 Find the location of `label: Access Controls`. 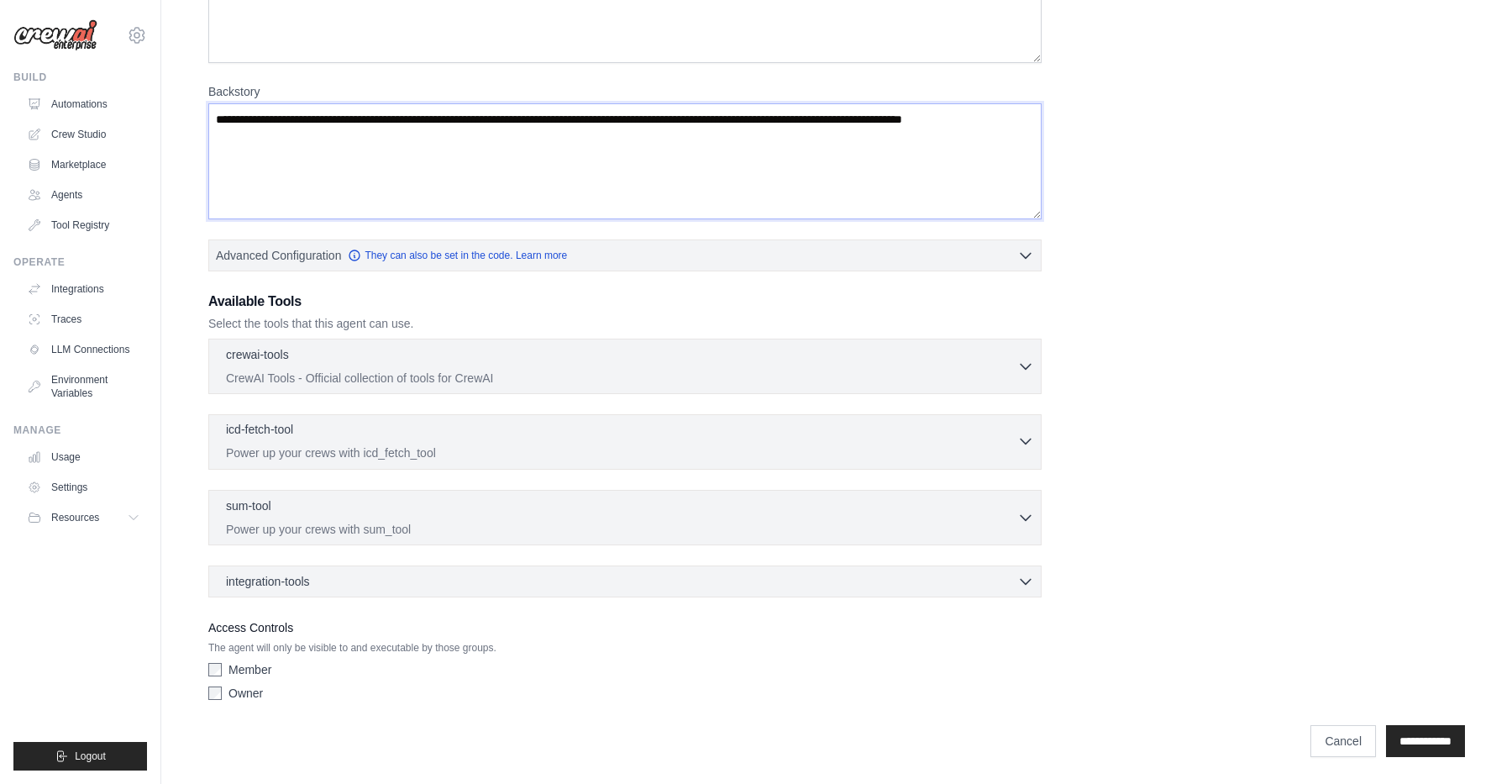

label: Access Controls is located at coordinates (625, 628).